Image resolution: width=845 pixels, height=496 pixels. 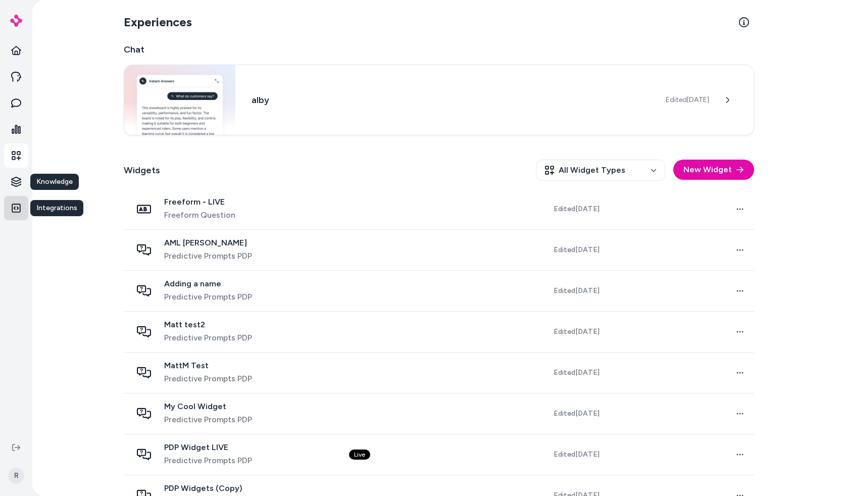 I want to click on div: Live, so click(x=360, y=455).